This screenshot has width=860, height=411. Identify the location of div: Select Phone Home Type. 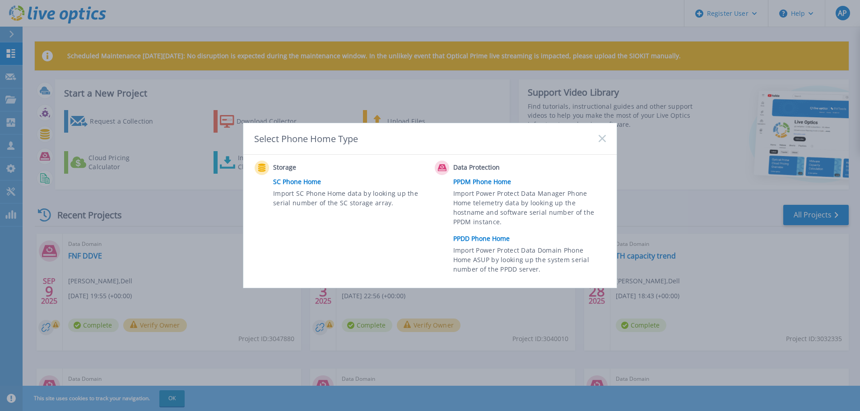
(307, 139).